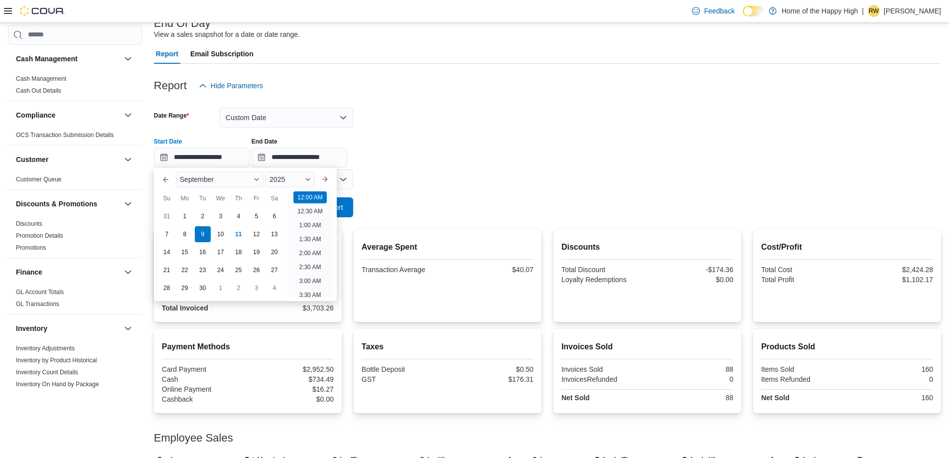 Image resolution: width=949 pixels, height=458 pixels. I want to click on h2: Payment Methods, so click(248, 347).